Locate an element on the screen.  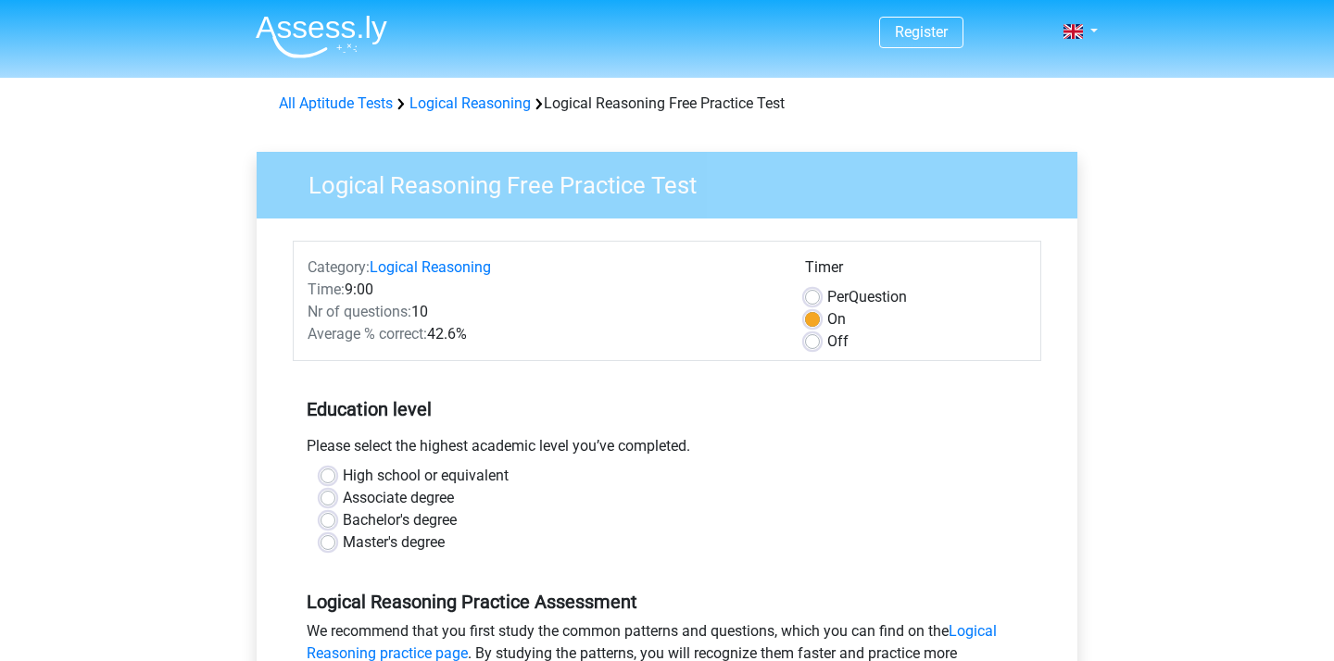
label: Off is located at coordinates (837, 342).